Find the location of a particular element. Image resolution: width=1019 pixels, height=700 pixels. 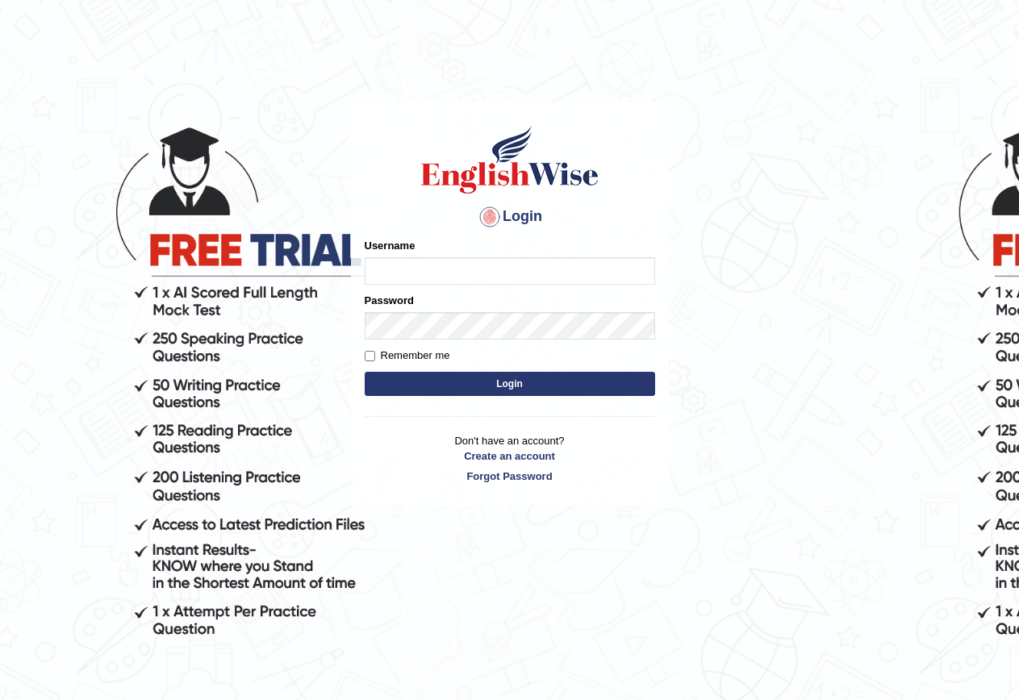

h4: Login is located at coordinates (510, 217).